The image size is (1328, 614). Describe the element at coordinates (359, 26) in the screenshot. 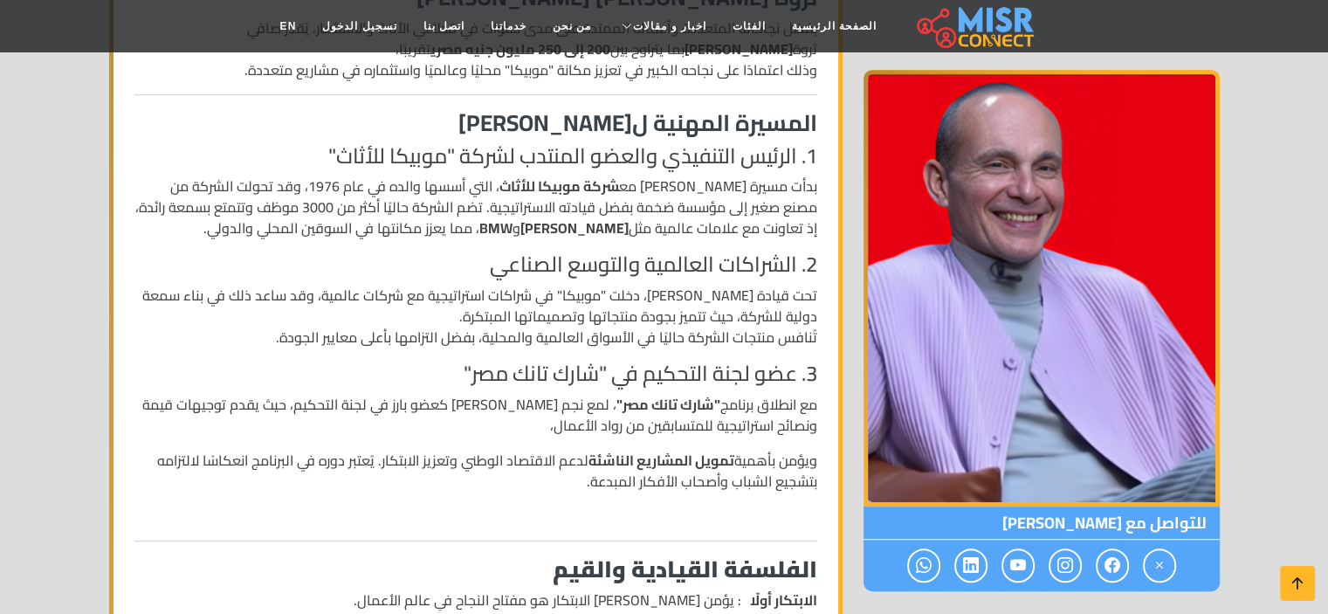

I see `a: تسجيل الدخول` at that location.